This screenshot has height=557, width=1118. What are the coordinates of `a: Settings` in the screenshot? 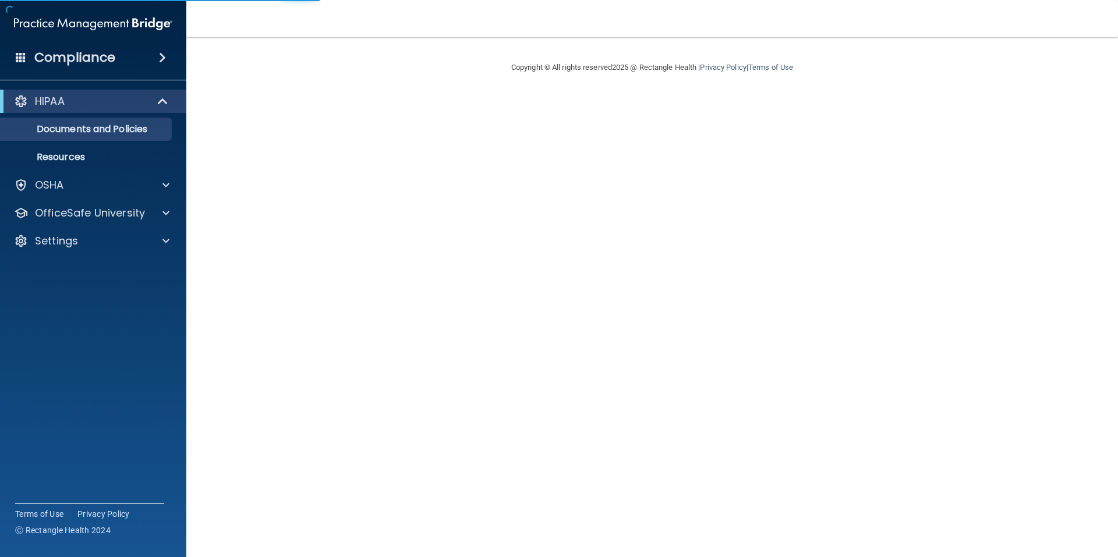 It's located at (91, 241).